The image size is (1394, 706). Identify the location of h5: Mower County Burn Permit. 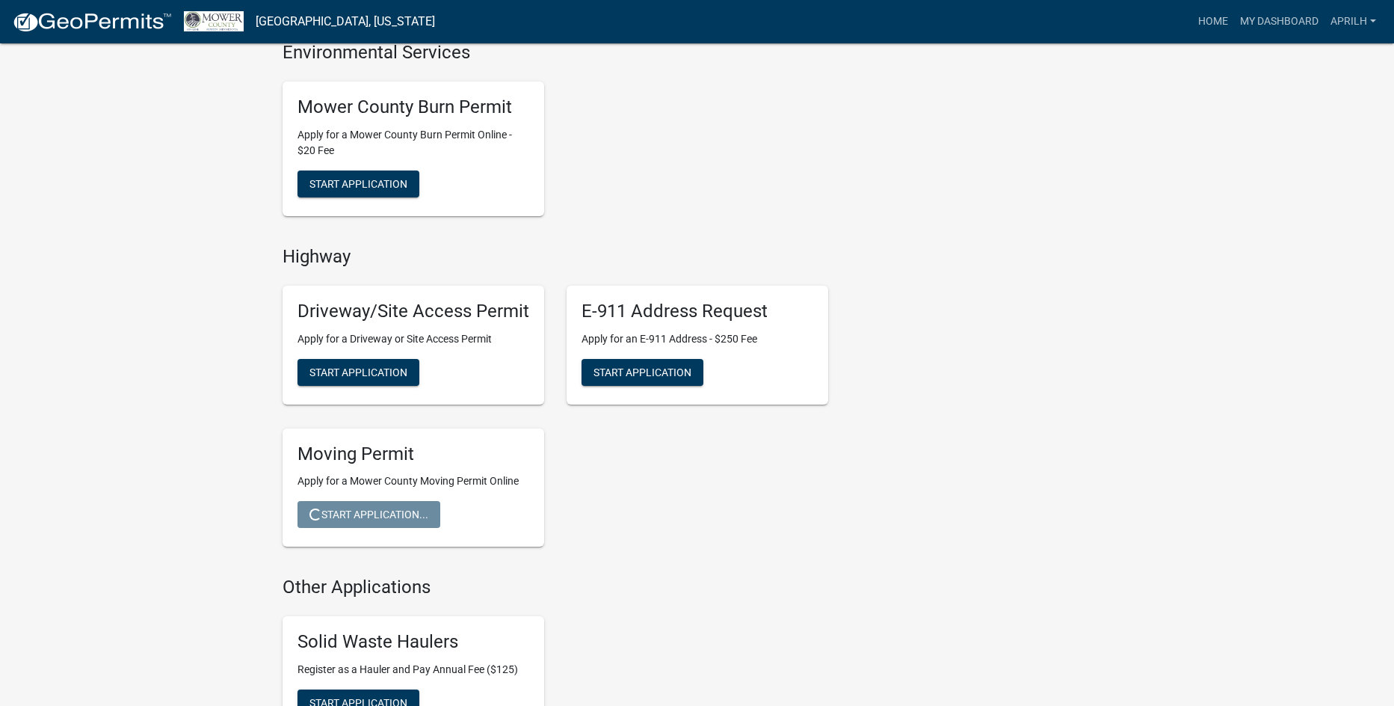
(413, 107).